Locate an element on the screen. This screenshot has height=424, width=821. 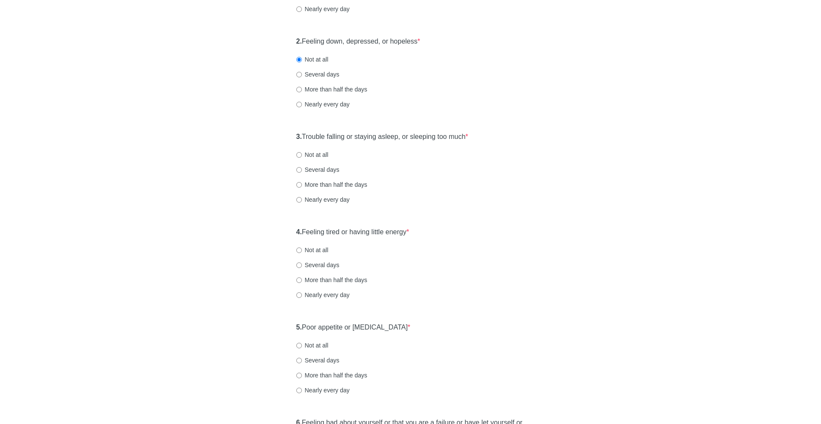
strong: 4. is located at coordinates (299, 232).